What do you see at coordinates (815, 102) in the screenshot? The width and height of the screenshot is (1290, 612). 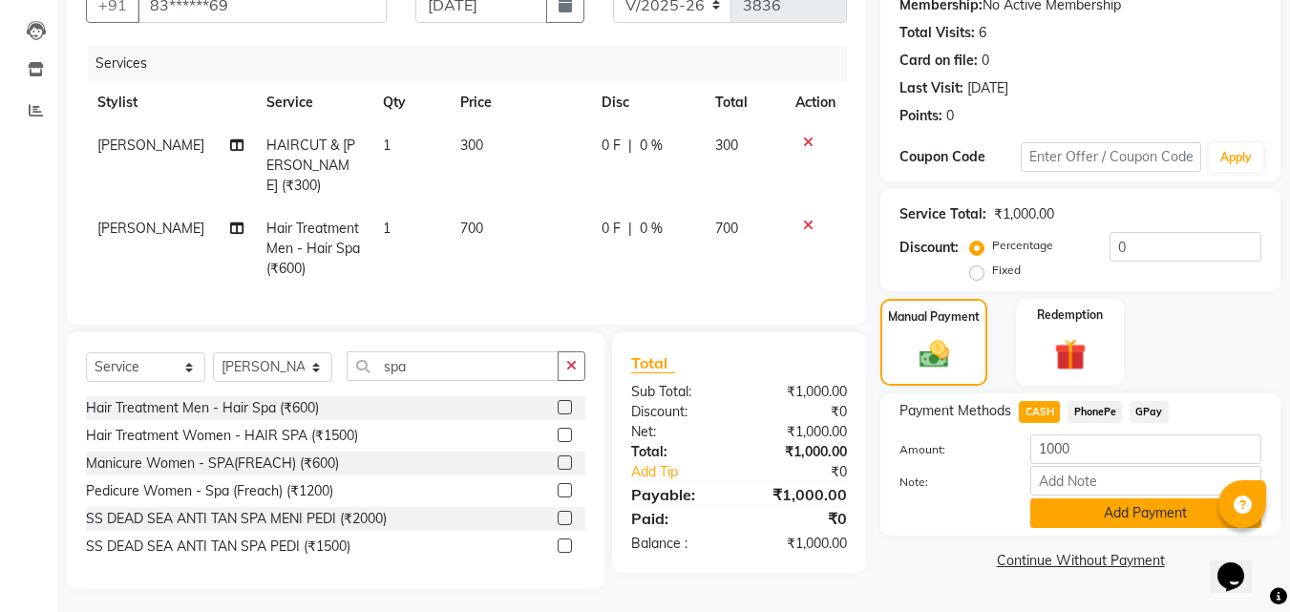 I see `th: Action` at bounding box center [815, 102].